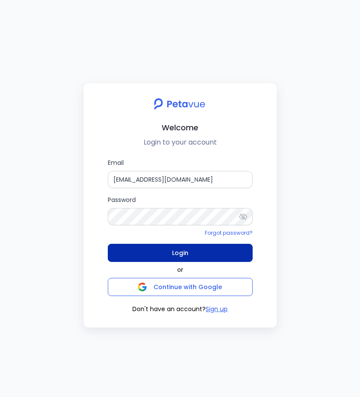 Image resolution: width=360 pixels, height=397 pixels. Describe the element at coordinates (180, 210) in the screenshot. I see `label: Password` at that location.